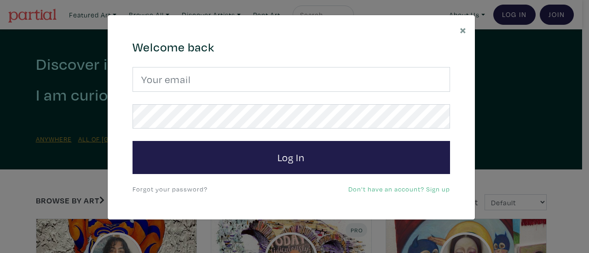  What do you see at coordinates (170, 189) in the screenshot?
I see `a: Forgot your password?` at bounding box center [170, 189].